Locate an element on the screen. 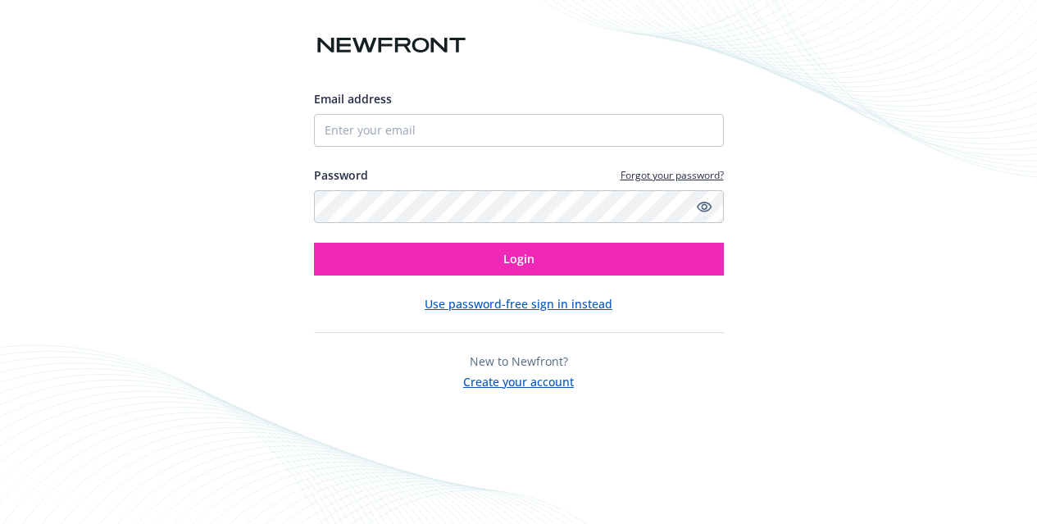 The width and height of the screenshot is (1037, 524). span: Email address is located at coordinates (352, 98).